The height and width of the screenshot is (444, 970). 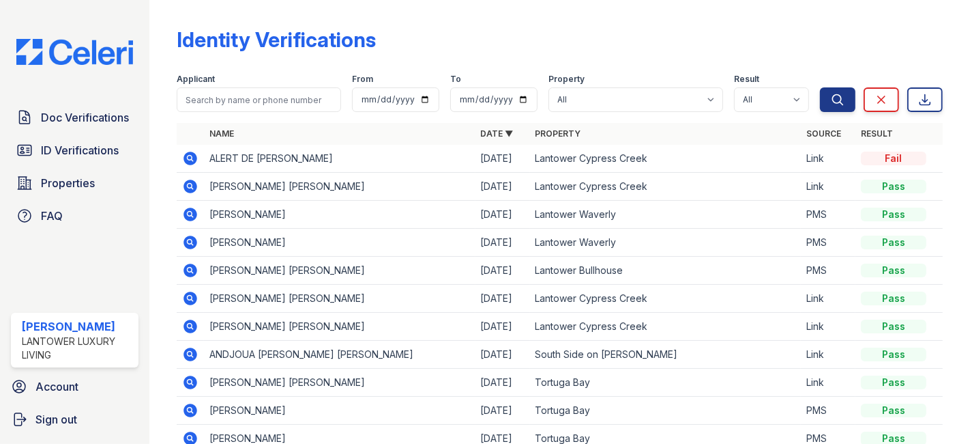 I want to click on span: FAQ, so click(x=52, y=216).